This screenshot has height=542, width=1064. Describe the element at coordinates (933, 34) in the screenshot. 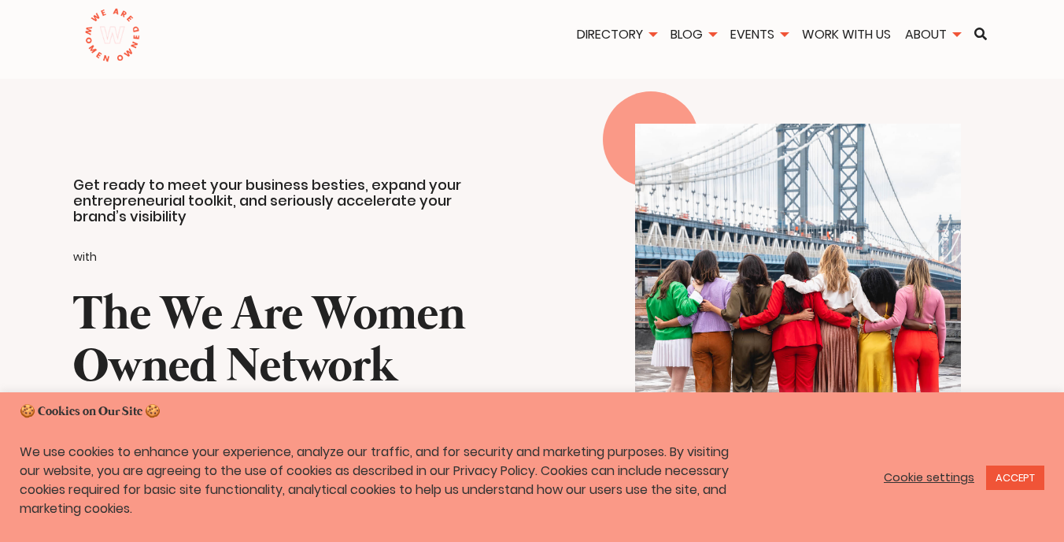

I see `a: About` at that location.